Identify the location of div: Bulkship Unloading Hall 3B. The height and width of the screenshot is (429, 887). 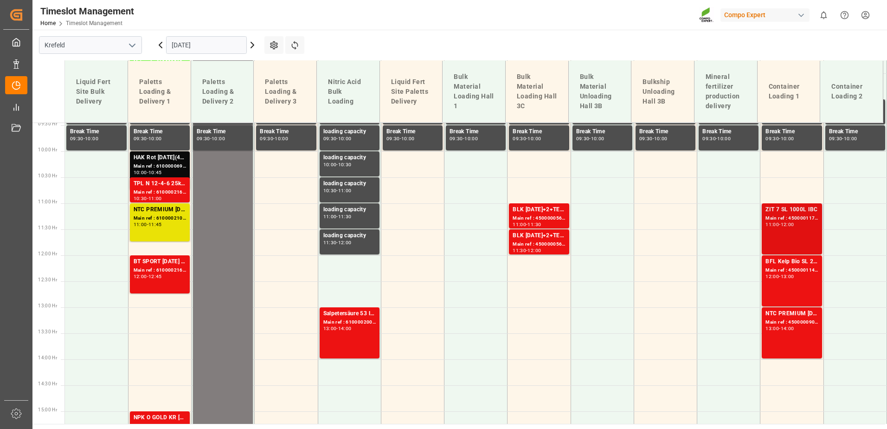
(663, 91).